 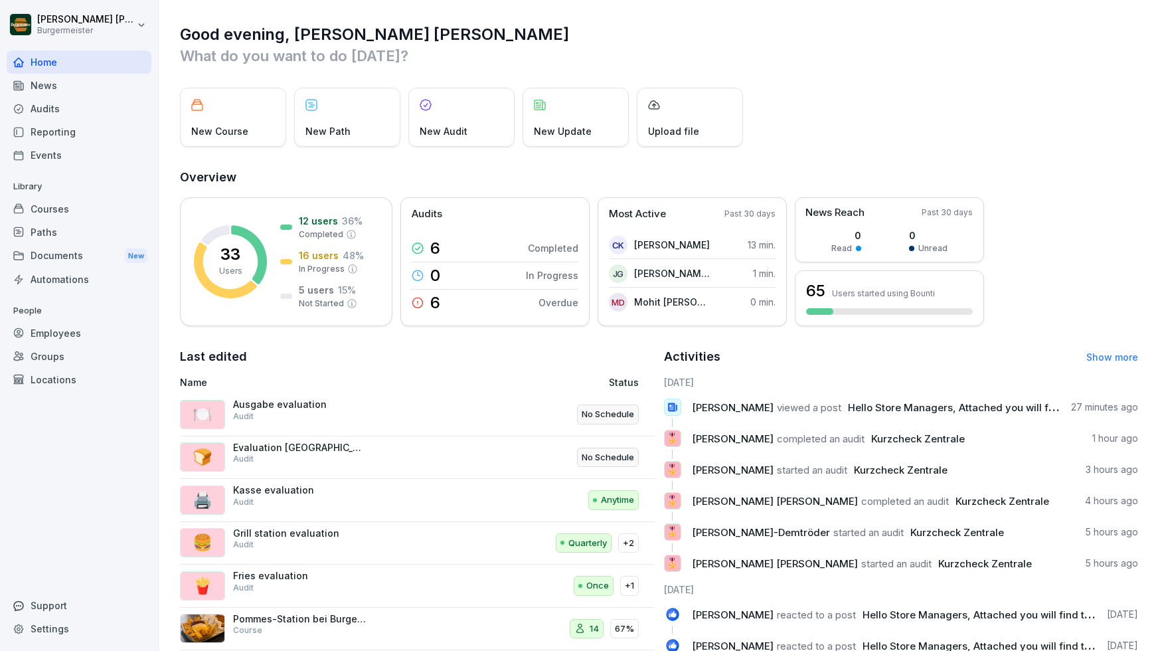 I want to click on div: Documents, so click(x=79, y=256).